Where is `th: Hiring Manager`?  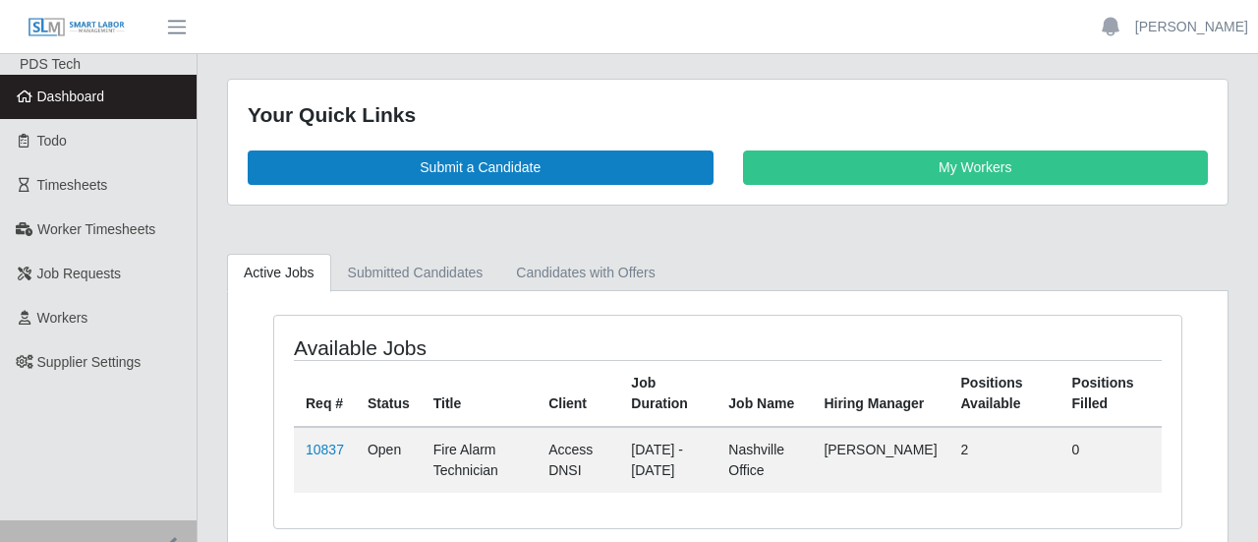 th: Hiring Manager is located at coordinates (880, 393).